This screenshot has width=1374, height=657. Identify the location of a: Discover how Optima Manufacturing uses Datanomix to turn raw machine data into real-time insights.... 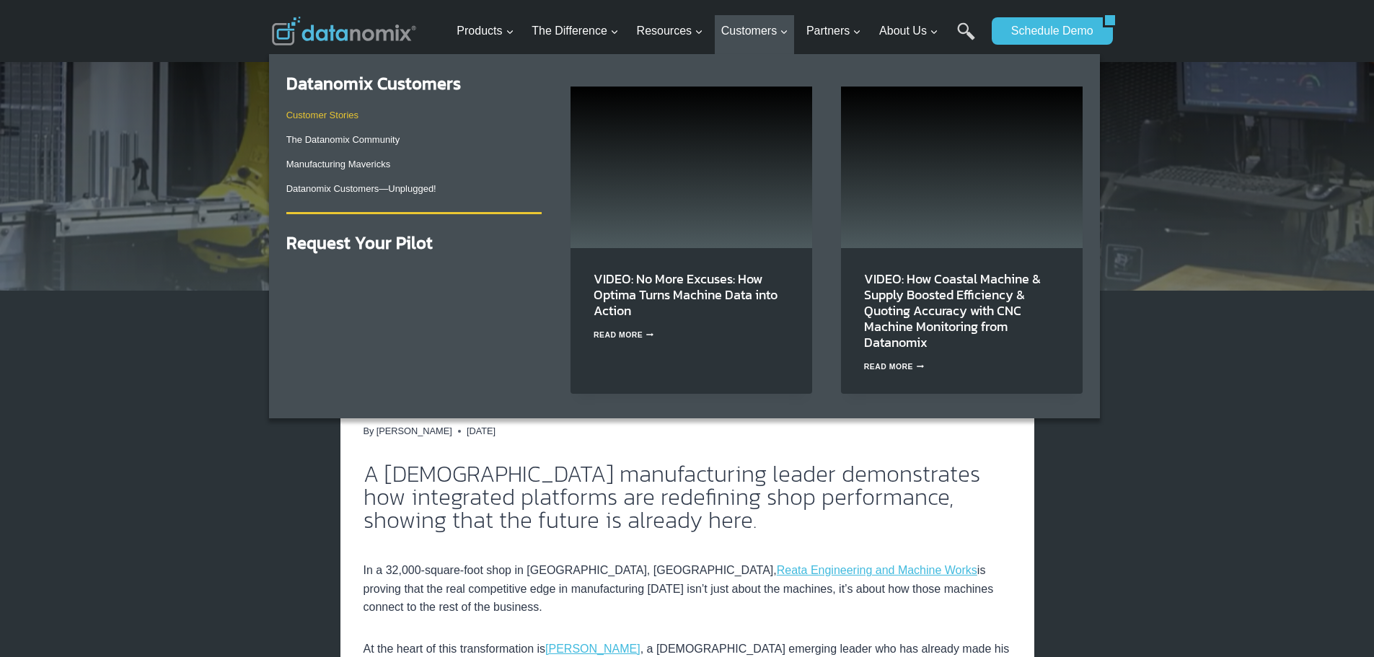
(691, 167).